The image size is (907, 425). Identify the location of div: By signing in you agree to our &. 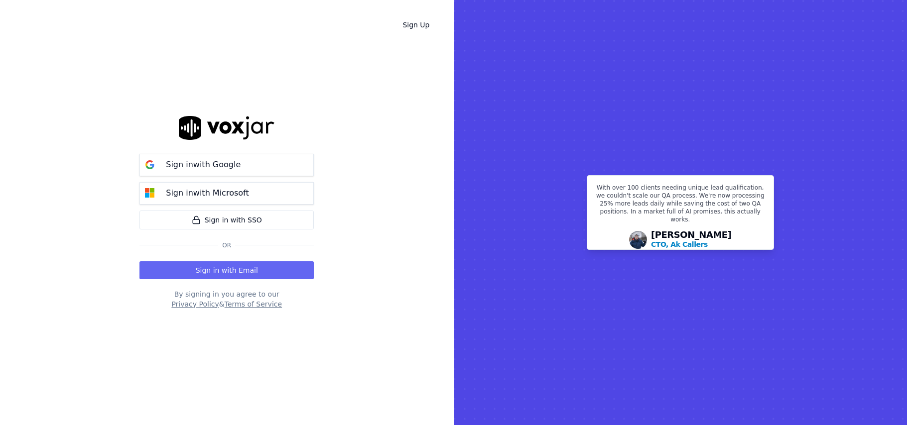
(227, 299).